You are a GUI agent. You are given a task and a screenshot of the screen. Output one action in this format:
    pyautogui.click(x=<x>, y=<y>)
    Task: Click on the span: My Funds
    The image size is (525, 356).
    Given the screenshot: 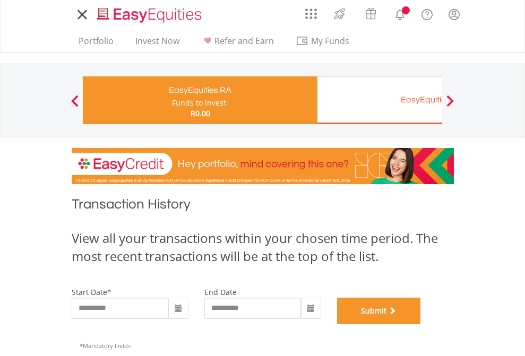 What is the action you would take?
    pyautogui.click(x=330, y=41)
    